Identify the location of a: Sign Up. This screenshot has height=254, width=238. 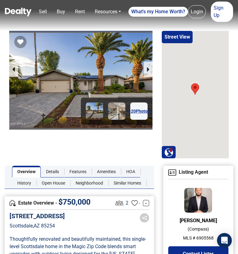
(222, 12).